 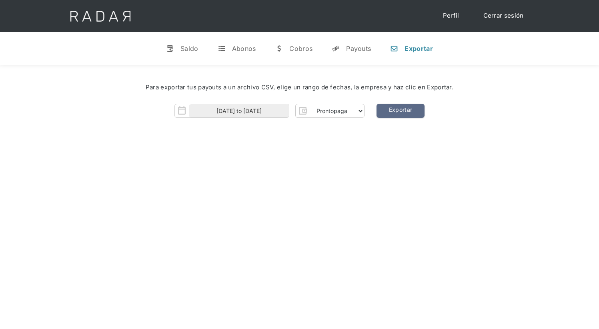 What do you see at coordinates (170, 48) in the screenshot?
I see `div: v` at bounding box center [170, 48].